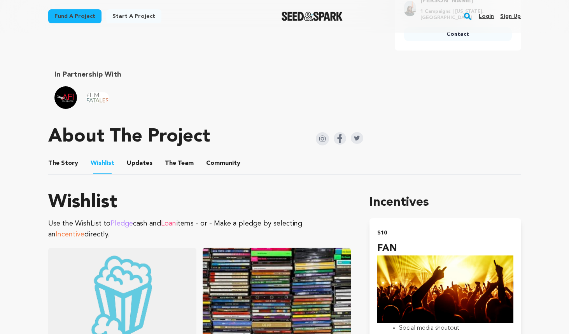 The height and width of the screenshot is (334, 569). Describe the element at coordinates (340, 138) in the screenshot. I see `img: Seed&Spark Facebook Icon` at that location.